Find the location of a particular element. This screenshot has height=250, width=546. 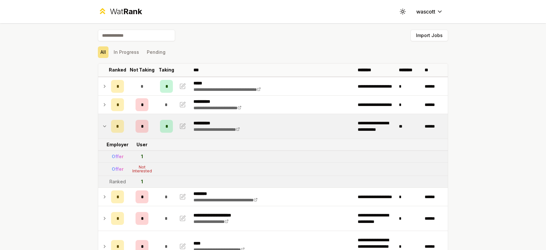

div: Ranked is located at coordinates (117, 181).